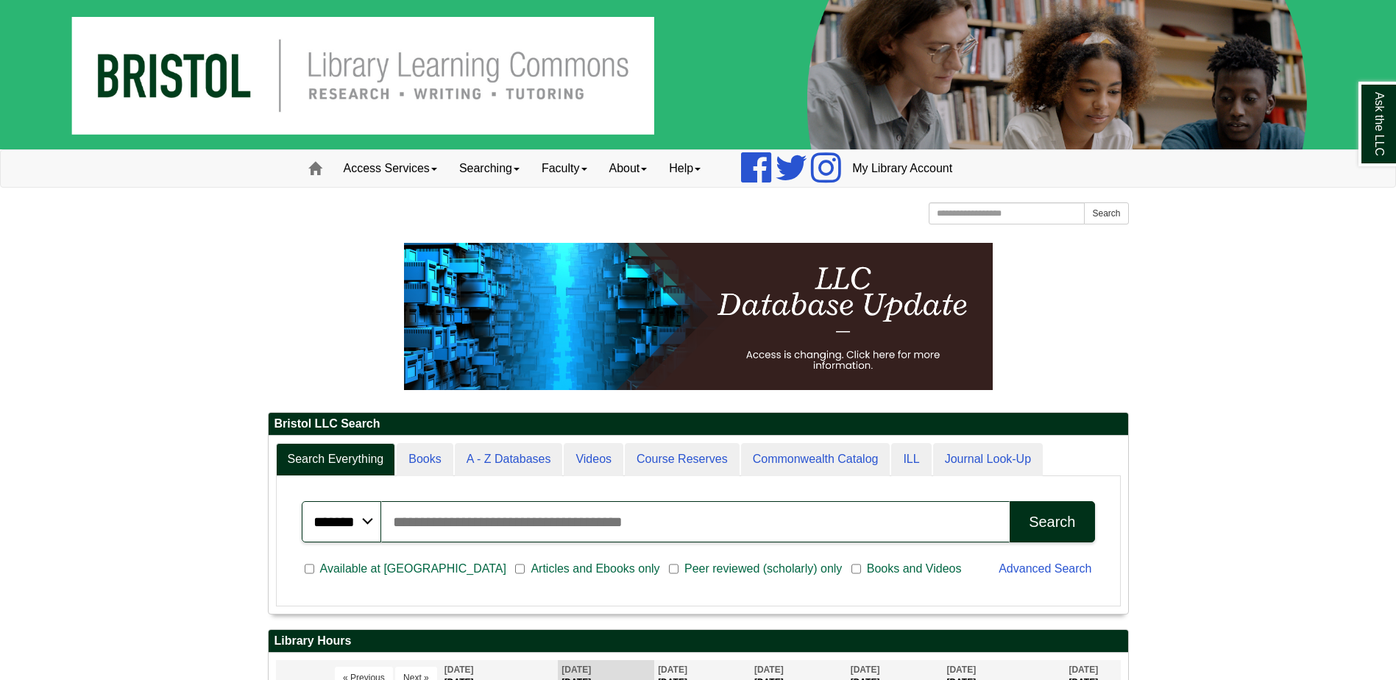 Image resolution: width=1396 pixels, height=680 pixels. I want to click on h2: Library Hours, so click(698, 641).